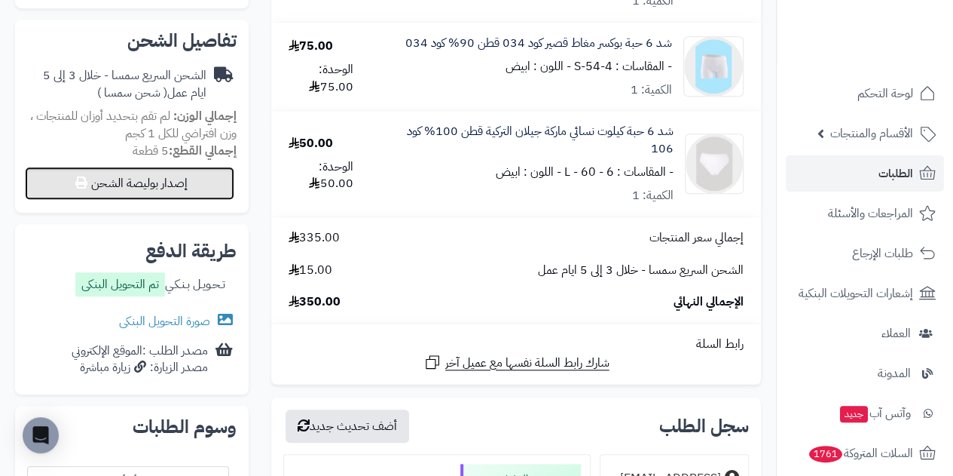 This screenshot has width=953, height=476. What do you see at coordinates (696, 237) in the screenshot?
I see `span: إجمالي سعر المنتجات` at bounding box center [696, 237].